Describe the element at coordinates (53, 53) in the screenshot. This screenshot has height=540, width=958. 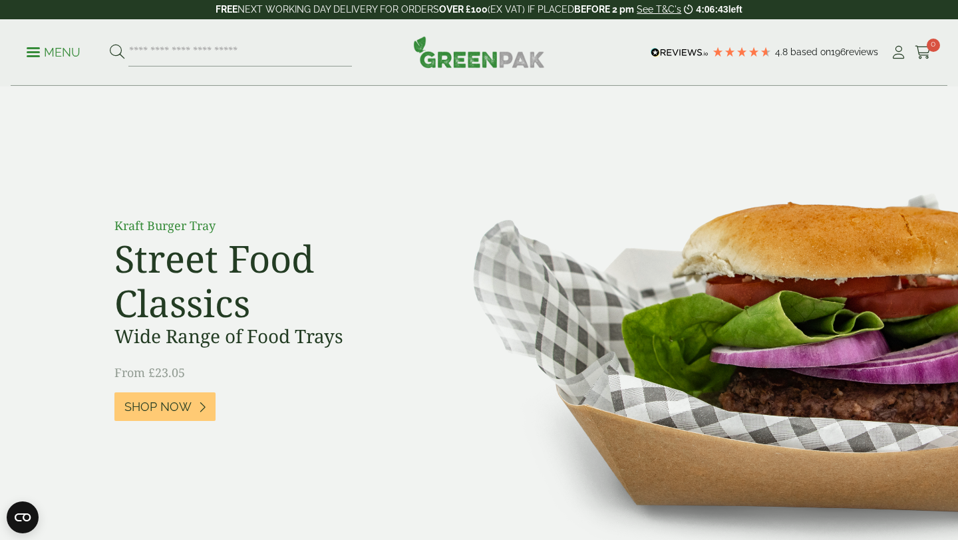
I see `p: Menu` at that location.